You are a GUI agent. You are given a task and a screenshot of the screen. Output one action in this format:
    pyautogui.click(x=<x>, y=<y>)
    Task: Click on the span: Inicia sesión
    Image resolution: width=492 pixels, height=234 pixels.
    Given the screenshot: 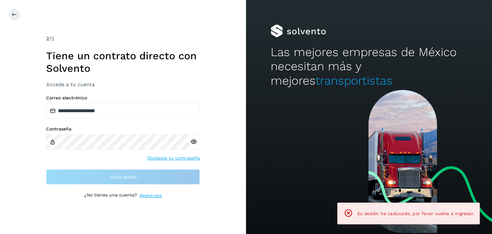 What is the action you would take?
    pyautogui.click(x=123, y=177)
    